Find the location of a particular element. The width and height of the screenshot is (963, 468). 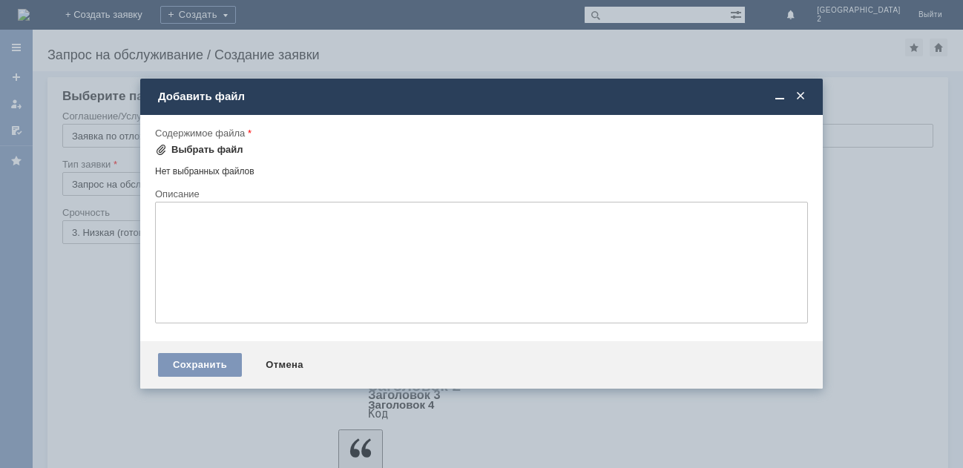

div: Содержимое файла is located at coordinates (480, 133).